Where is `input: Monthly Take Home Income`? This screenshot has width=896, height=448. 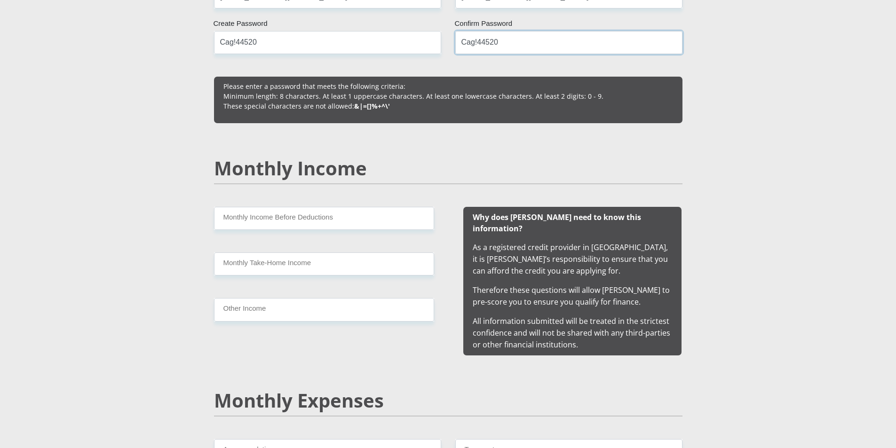
input: Monthly Take Home Income is located at coordinates (324, 264).